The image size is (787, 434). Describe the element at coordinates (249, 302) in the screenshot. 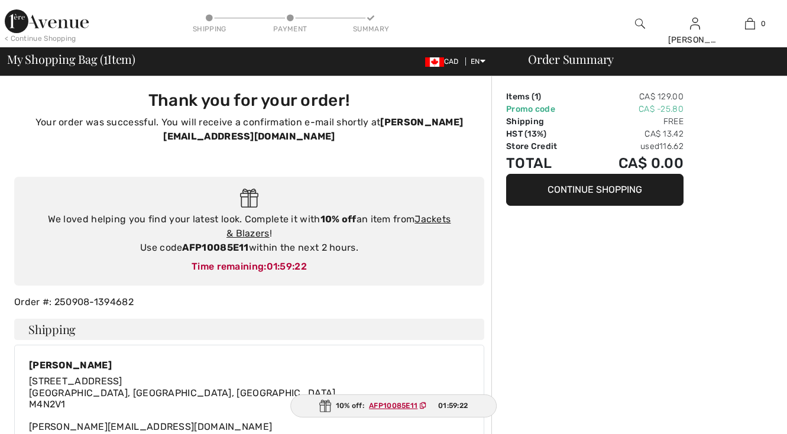

I see `div: Order #: 250908-1394682` at that location.